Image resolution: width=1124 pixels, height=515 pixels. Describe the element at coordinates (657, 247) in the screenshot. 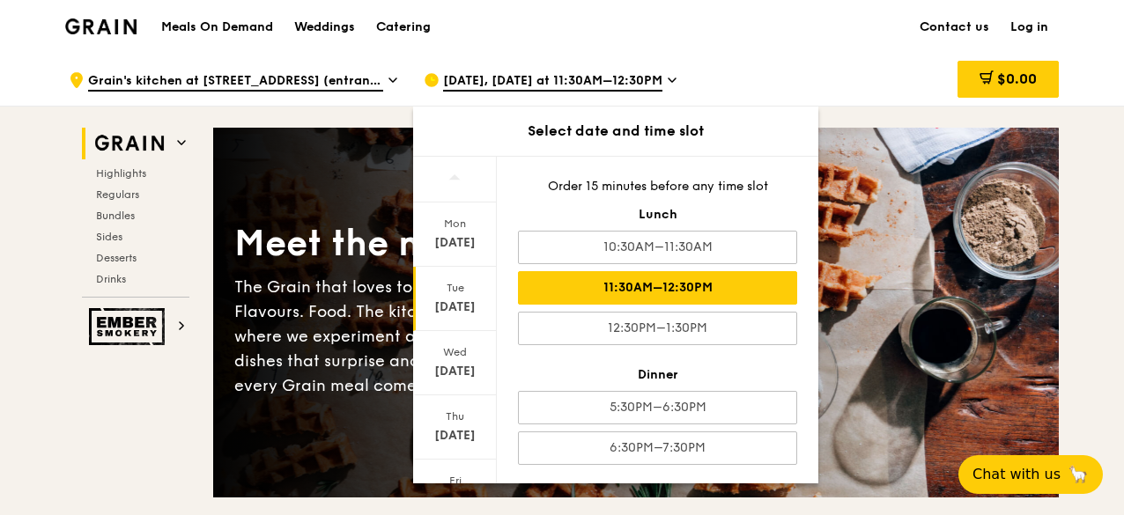

I see `div: 10:30AM–11:30AM` at that location.